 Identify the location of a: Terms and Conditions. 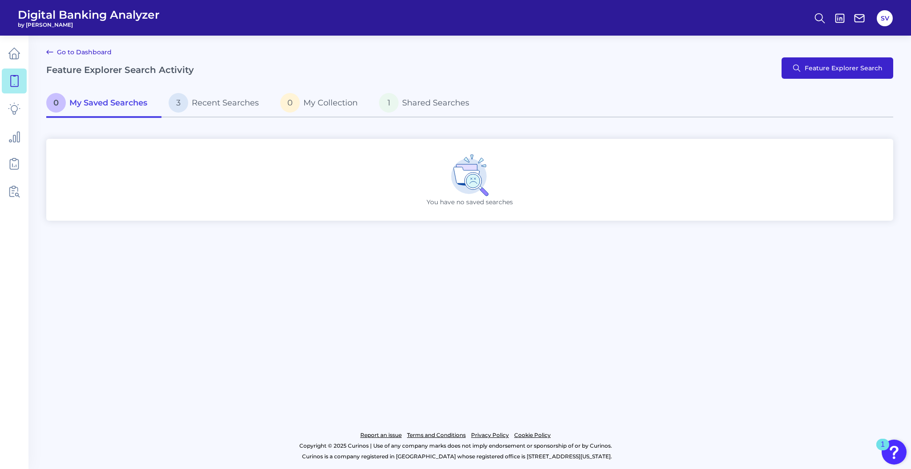
(437, 435).